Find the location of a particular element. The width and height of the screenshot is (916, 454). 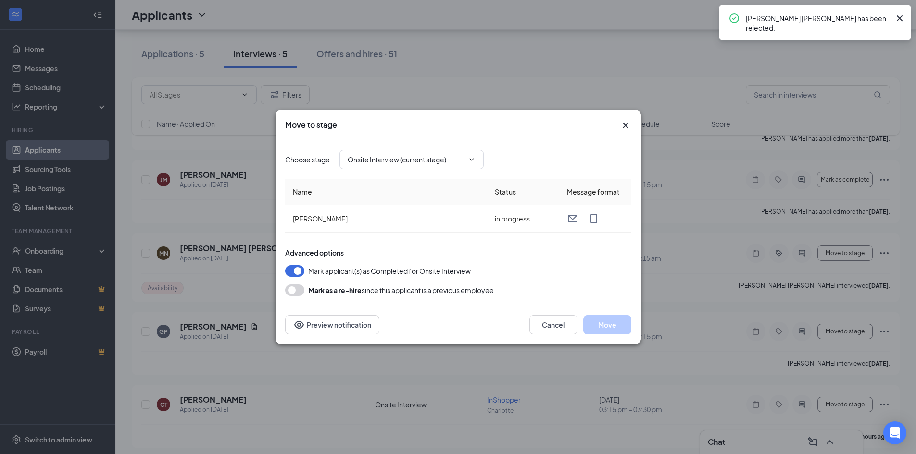

svg: ChevronDown is located at coordinates (471, 160).